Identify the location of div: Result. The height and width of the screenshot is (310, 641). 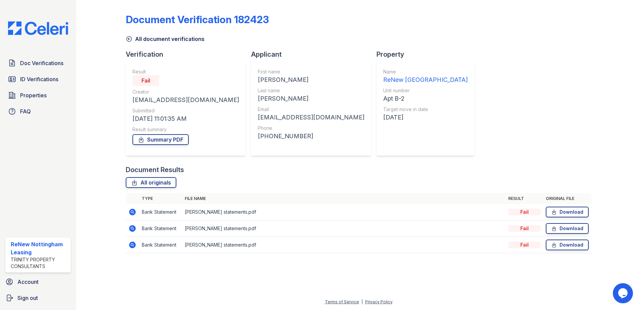
(186, 72).